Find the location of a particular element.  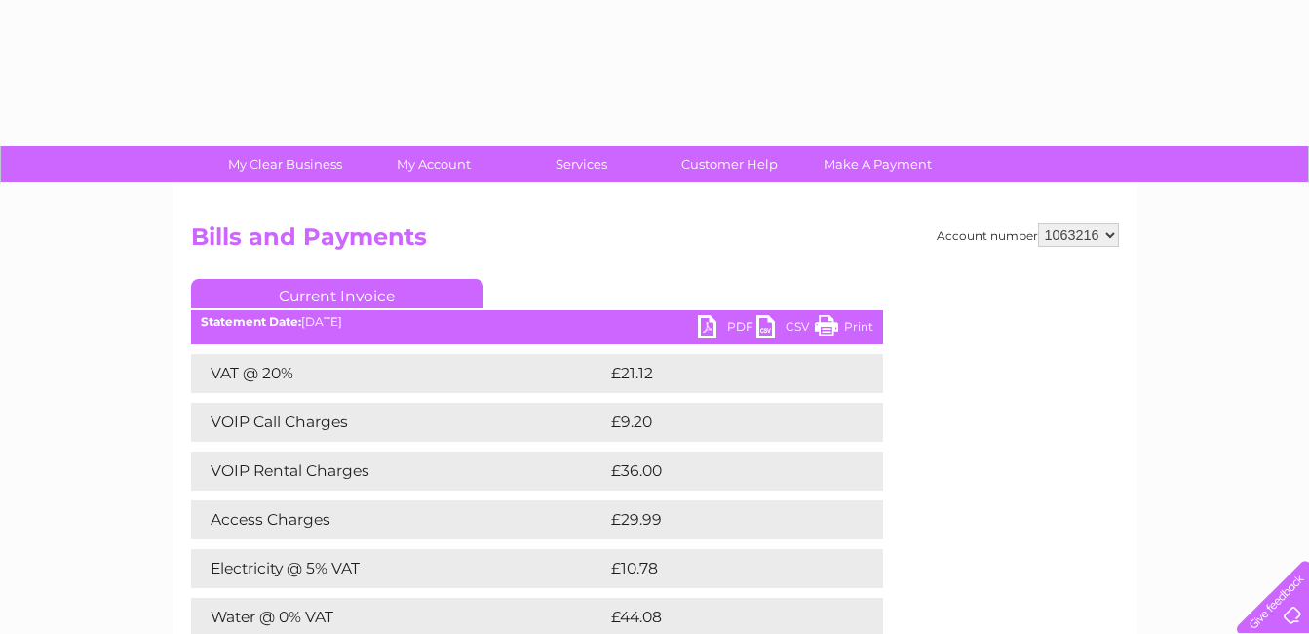

td: VAT @ 20% is located at coordinates (399, 373).